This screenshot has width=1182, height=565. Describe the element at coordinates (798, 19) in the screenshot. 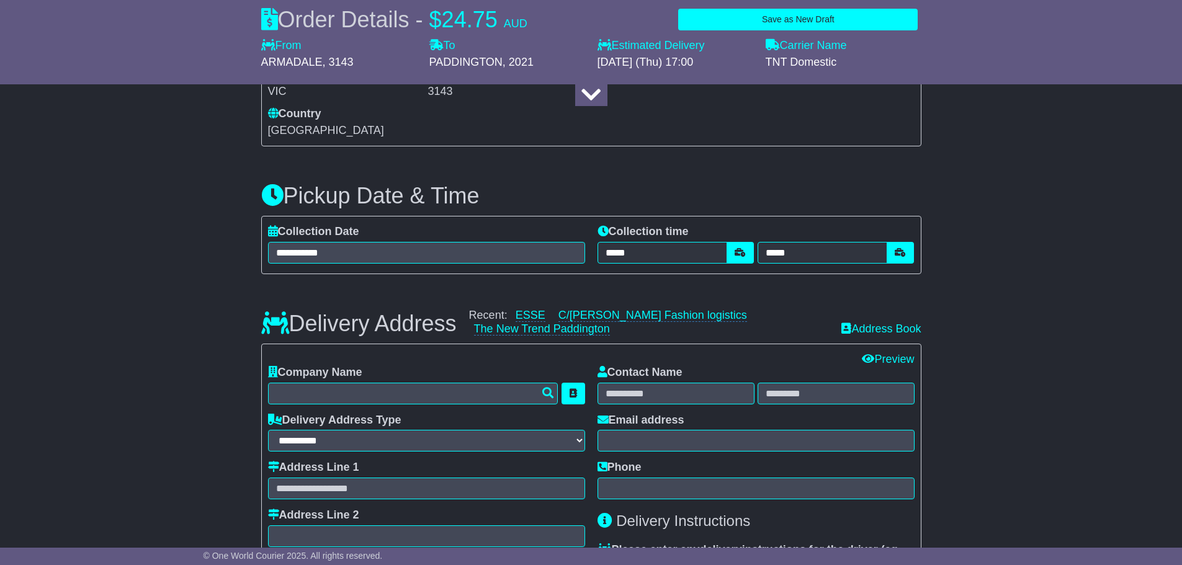

I see `button: Save as New Draft` at that location.